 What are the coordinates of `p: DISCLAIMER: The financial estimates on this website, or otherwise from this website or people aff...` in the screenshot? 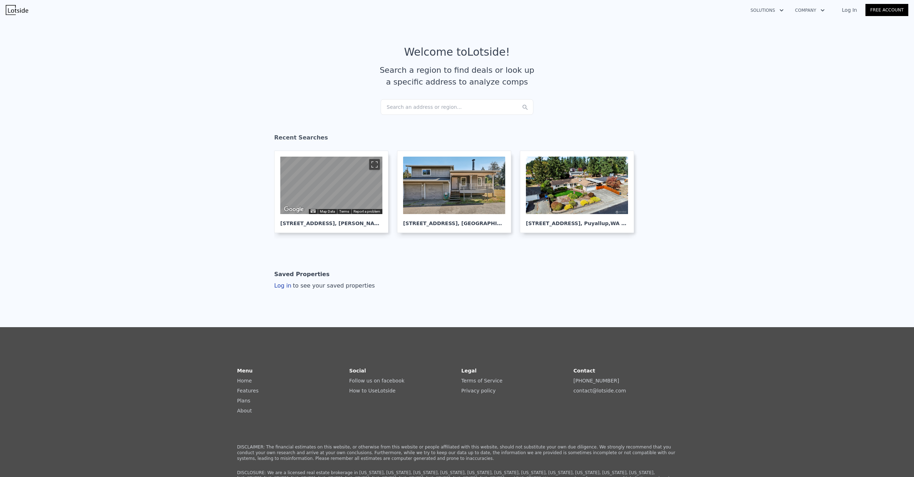 It's located at (457, 453).